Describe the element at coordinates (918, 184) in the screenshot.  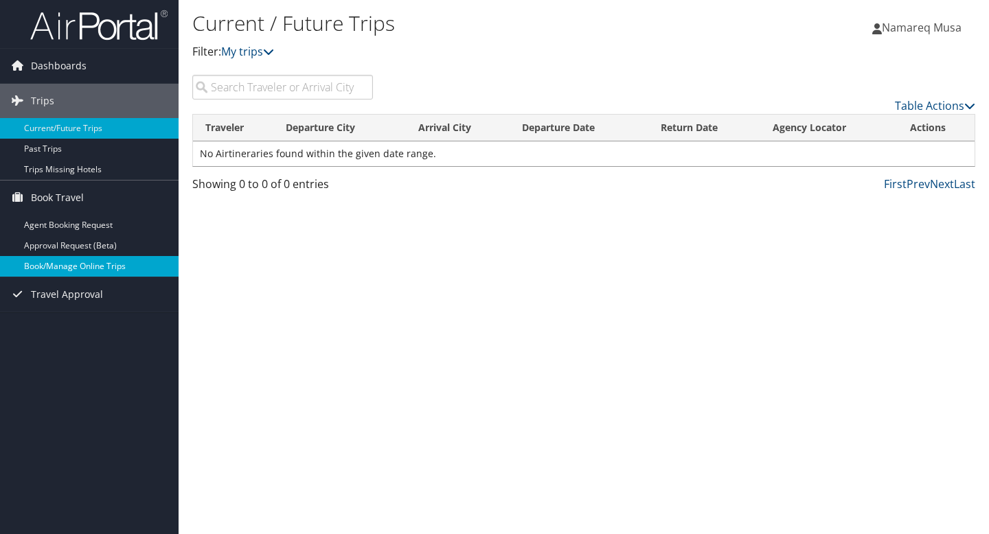
I see `a: Prev` at that location.